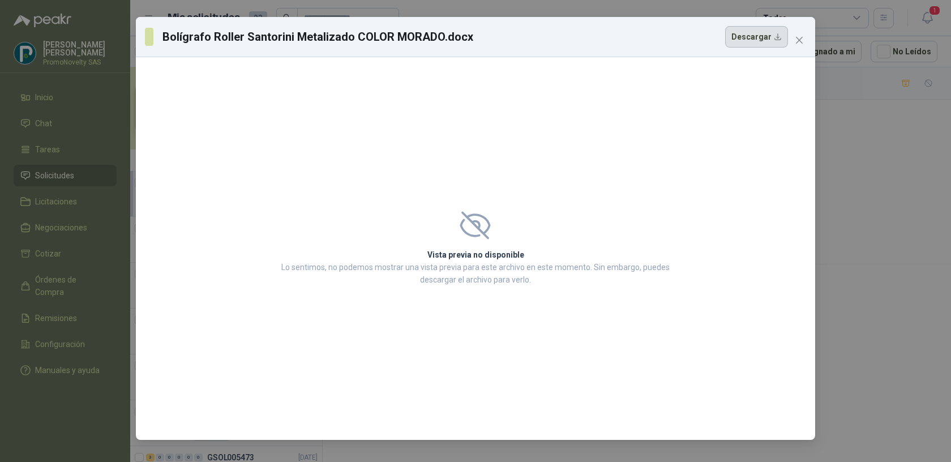 Image resolution: width=951 pixels, height=462 pixels. I want to click on span: close, so click(799, 40).